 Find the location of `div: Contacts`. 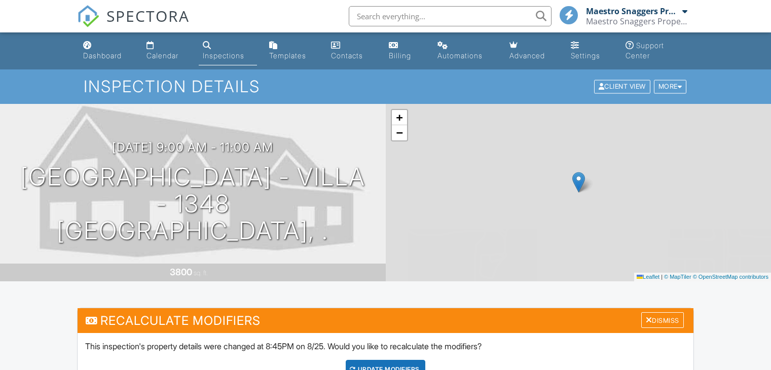

div: Contacts is located at coordinates (347, 55).